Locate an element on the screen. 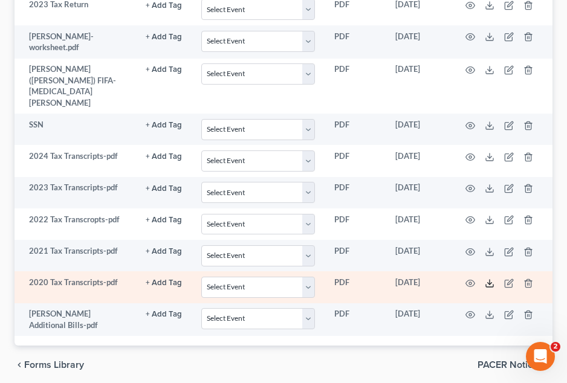 The width and height of the screenshot is (567, 383). td: 2020 Tax Transcripts-pdf is located at coordinates (75, 287).